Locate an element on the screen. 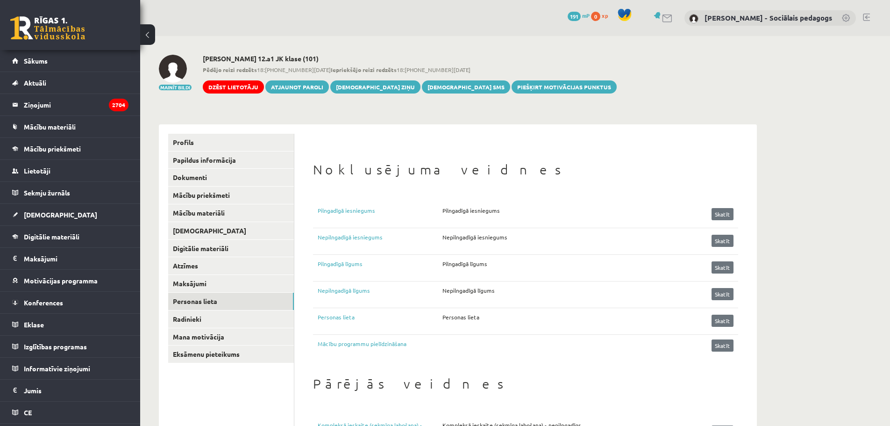 The height and width of the screenshot is (426, 890). b: Iepriekšējo reizi redzēts is located at coordinates (364, 70).